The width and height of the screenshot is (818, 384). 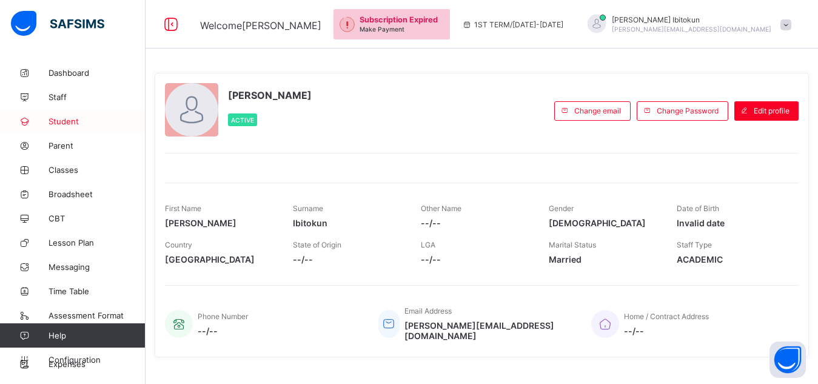 What do you see at coordinates (97, 170) in the screenshot?
I see `span: Classes` at bounding box center [97, 170].